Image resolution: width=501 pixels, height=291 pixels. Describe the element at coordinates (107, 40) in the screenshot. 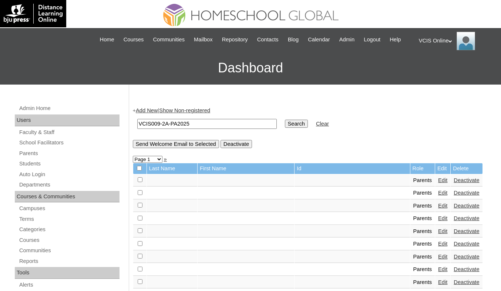

I see `a: Home` at that location.